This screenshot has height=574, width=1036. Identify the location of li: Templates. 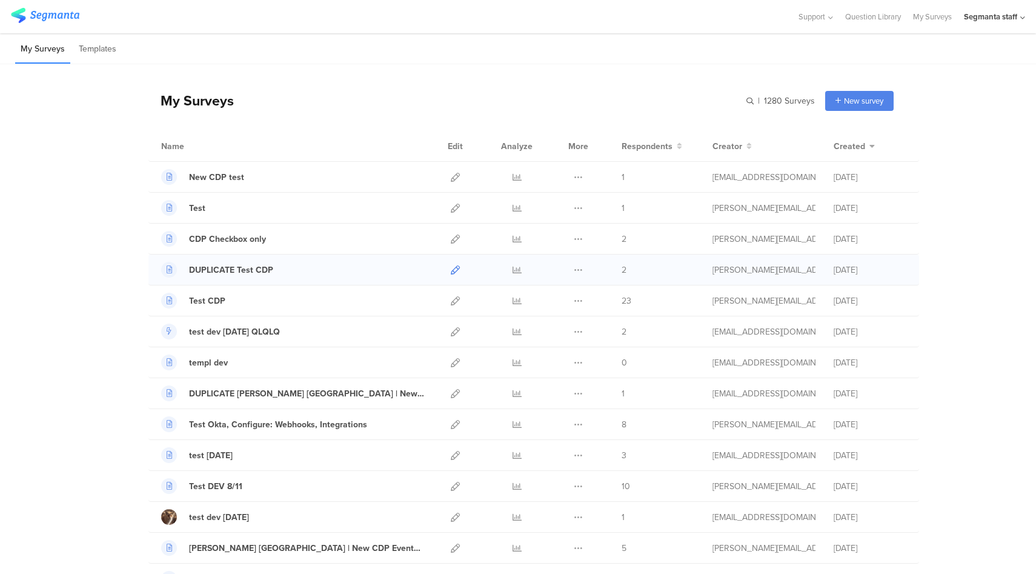
(98, 49).